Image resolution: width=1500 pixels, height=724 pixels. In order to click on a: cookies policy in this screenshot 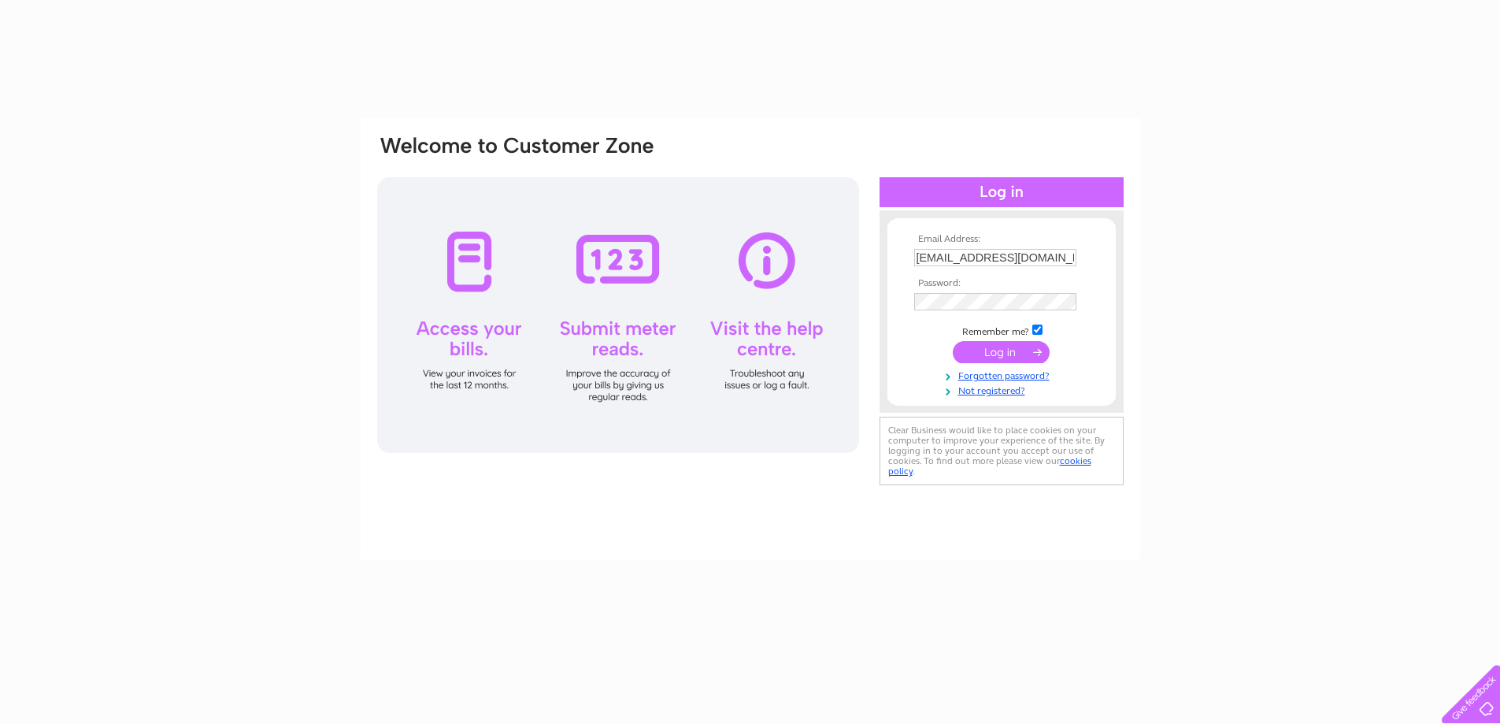, I will do `click(990, 465)`.